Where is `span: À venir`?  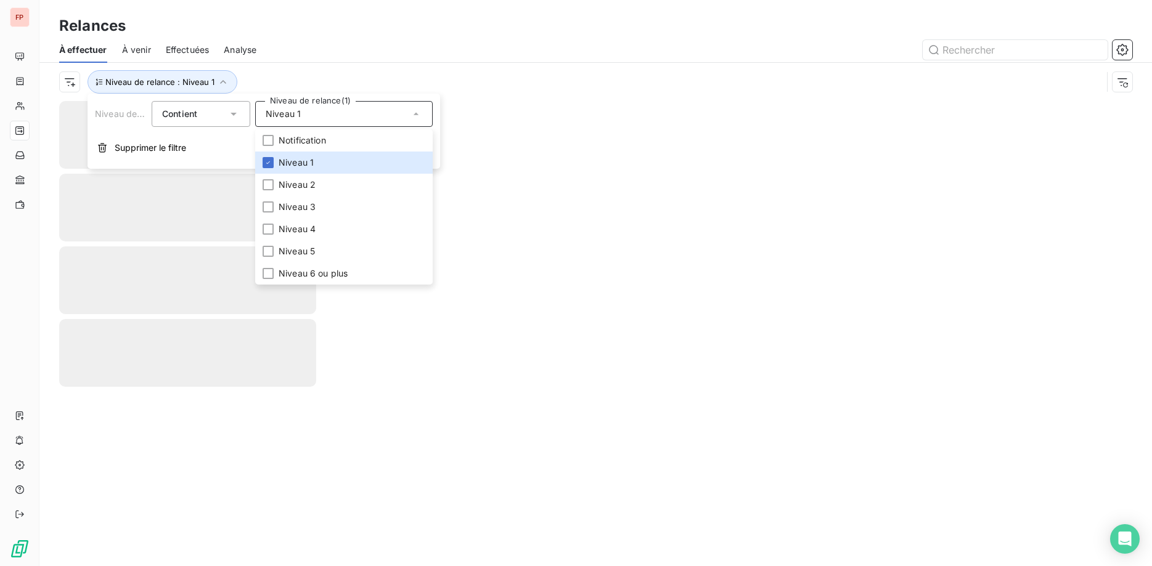 span: À venir is located at coordinates (136, 50).